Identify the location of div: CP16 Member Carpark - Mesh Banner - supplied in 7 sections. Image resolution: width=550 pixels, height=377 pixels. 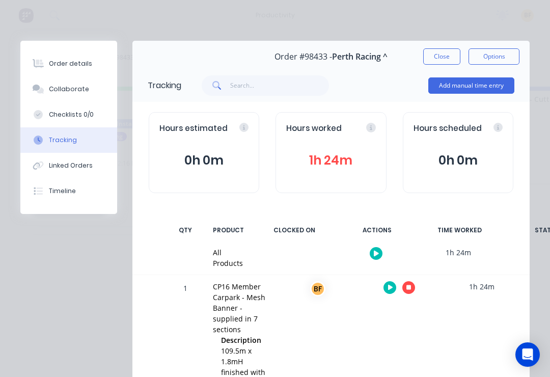
(239, 308).